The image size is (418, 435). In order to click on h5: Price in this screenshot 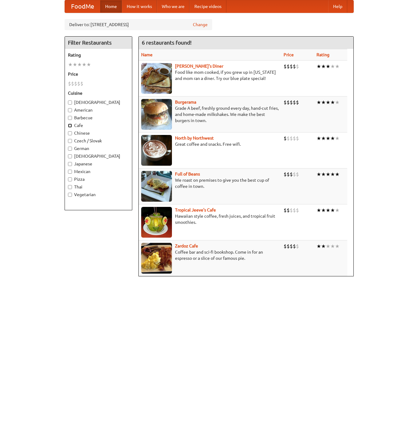, I will do `click(98, 74)`.